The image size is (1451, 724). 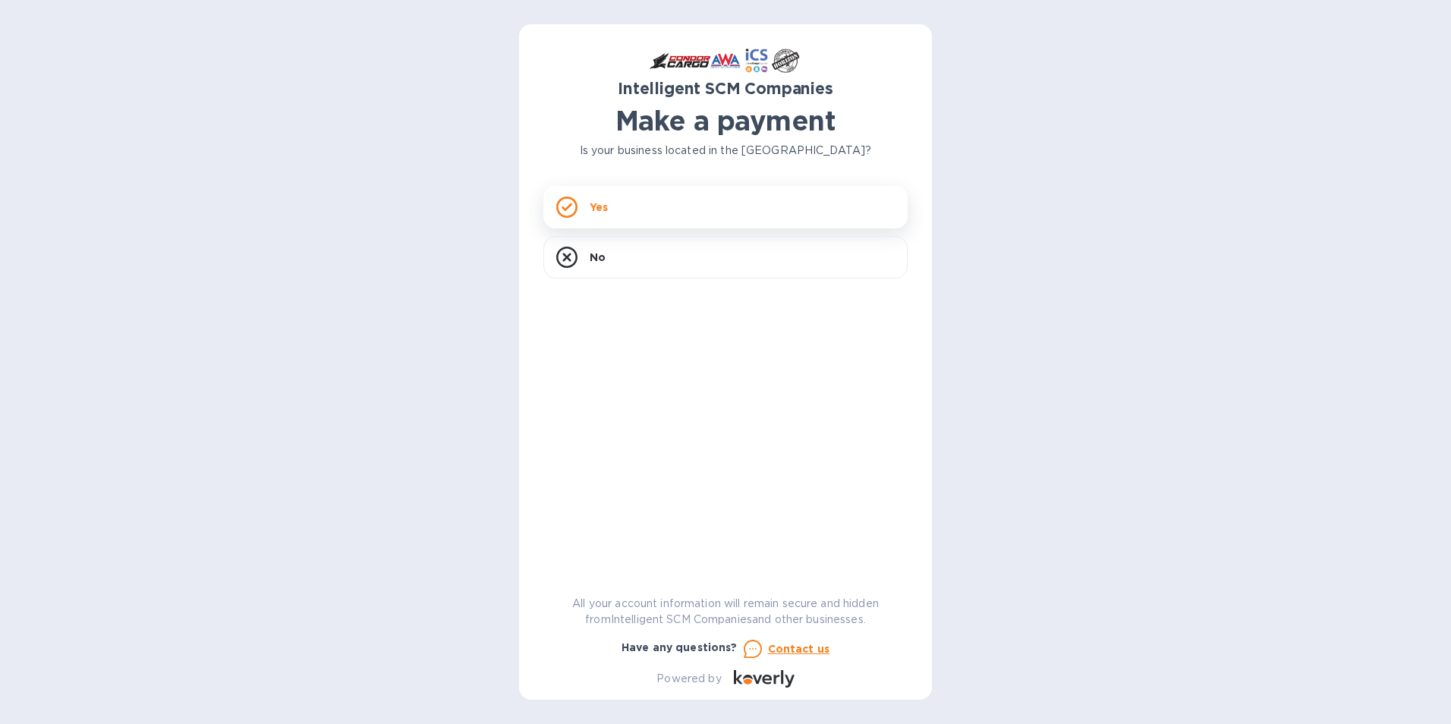 What do you see at coordinates (679, 647) in the screenshot?
I see `b: Have any questions?` at bounding box center [679, 647].